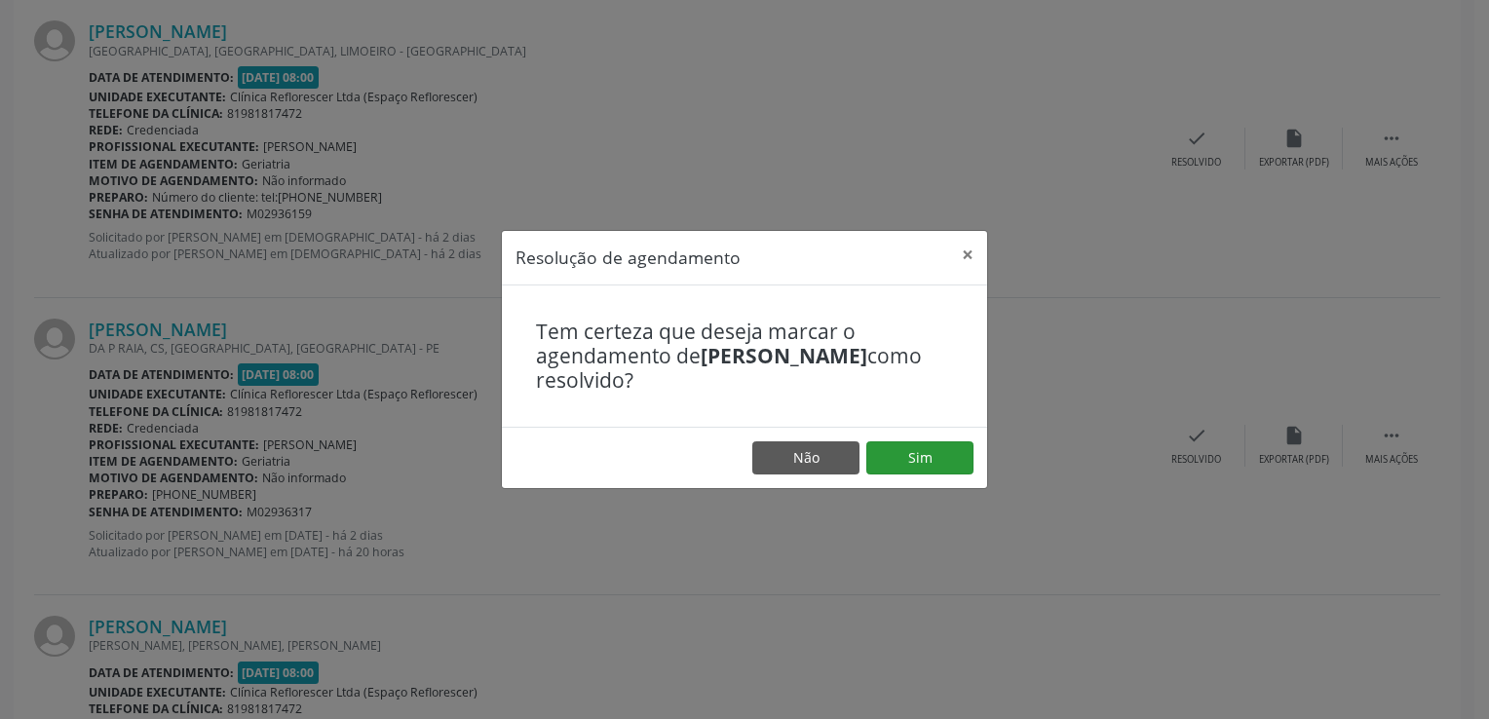 Image resolution: width=1489 pixels, height=719 pixels. Describe the element at coordinates (806, 458) in the screenshot. I see `button: Não` at that location.